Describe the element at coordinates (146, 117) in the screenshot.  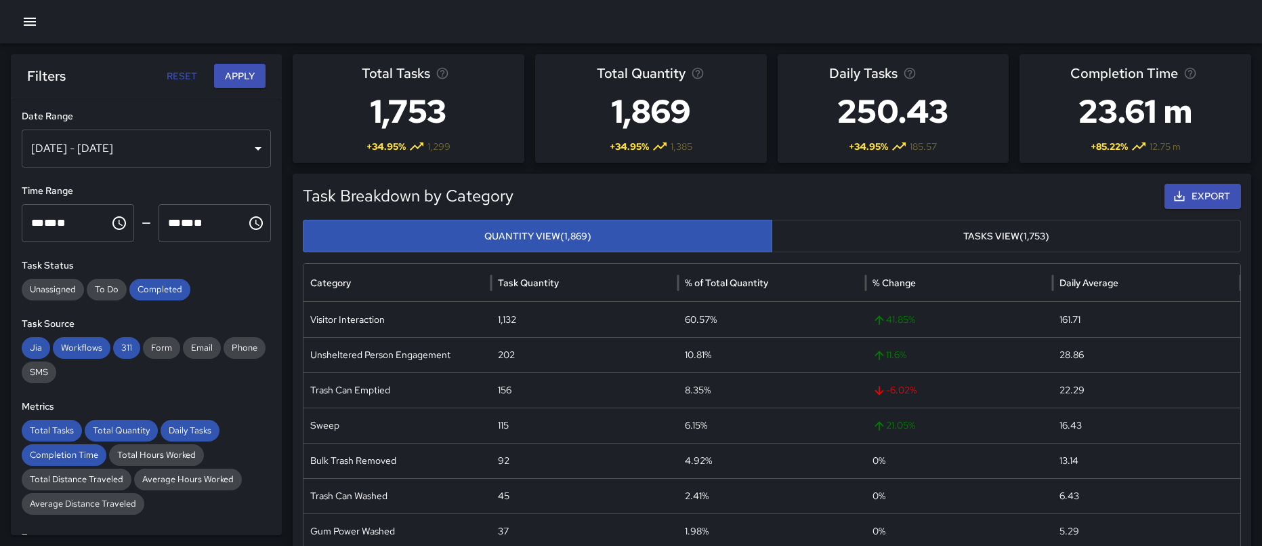
I see `h6: Date Range` at that location.